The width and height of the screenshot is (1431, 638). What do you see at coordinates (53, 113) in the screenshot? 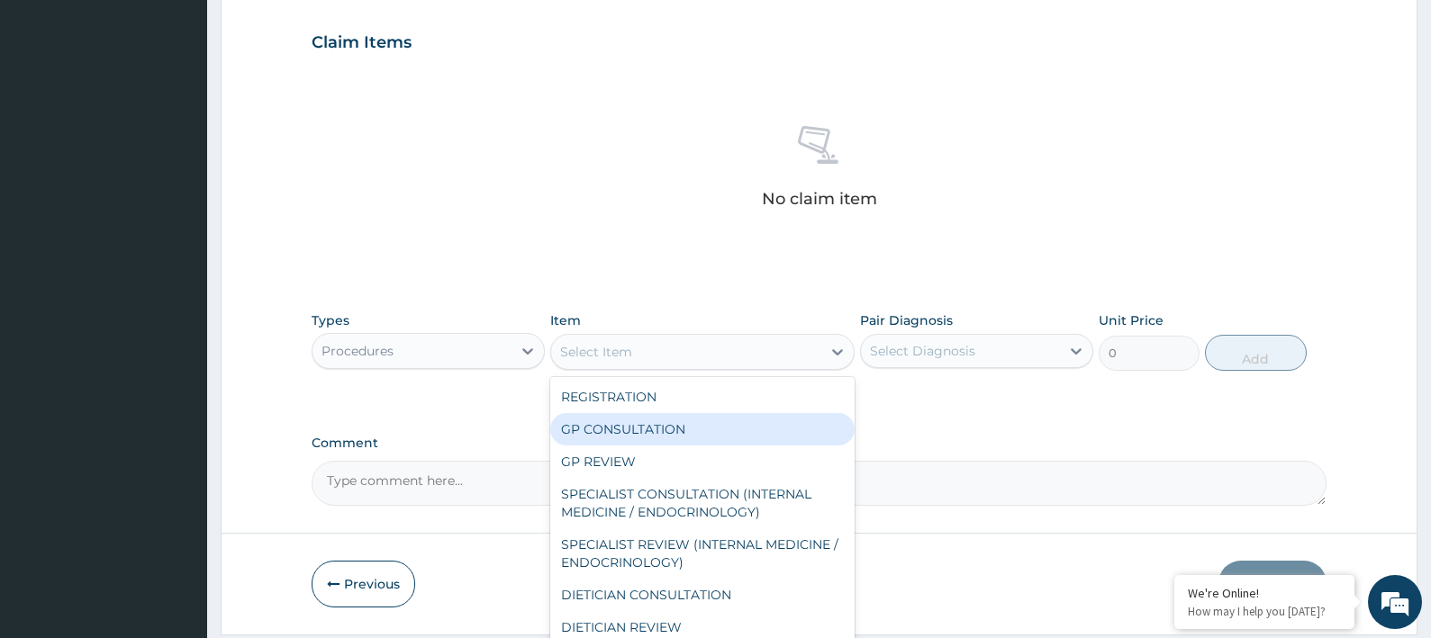
I see `img: d_794563401_company_1708531726252_794563401` at bounding box center [53, 113].